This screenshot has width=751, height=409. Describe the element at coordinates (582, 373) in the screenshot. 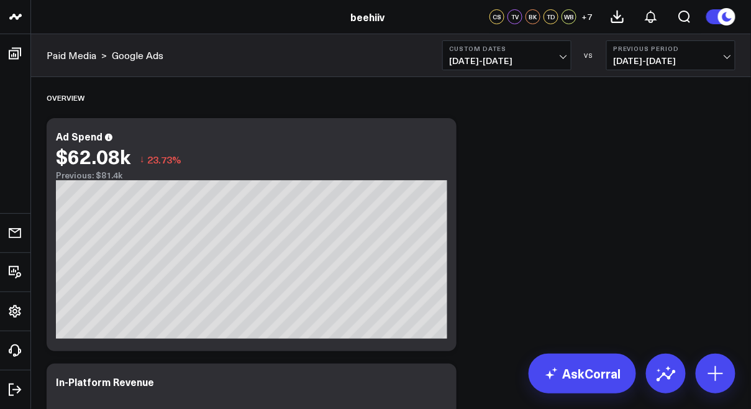

I see `a: AskCorral` at that location.